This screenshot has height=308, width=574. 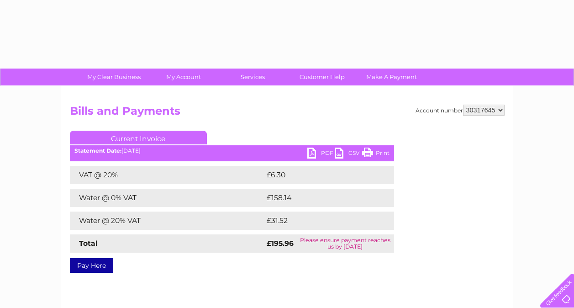 I want to click on a: Make A Payment, so click(x=391, y=77).